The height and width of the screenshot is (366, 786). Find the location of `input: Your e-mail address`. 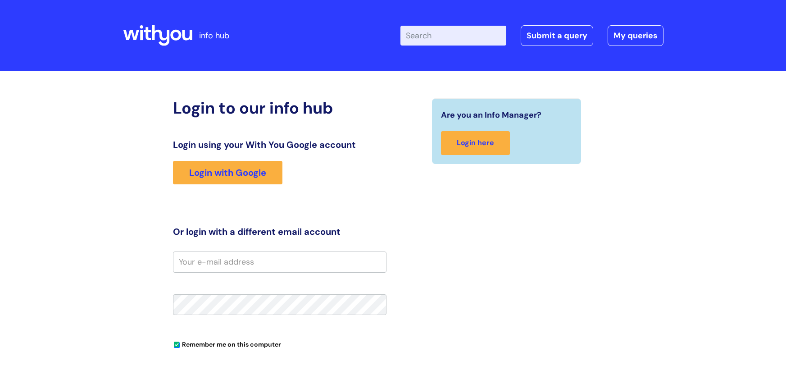

input: Your e-mail address is located at coordinates (280, 262).